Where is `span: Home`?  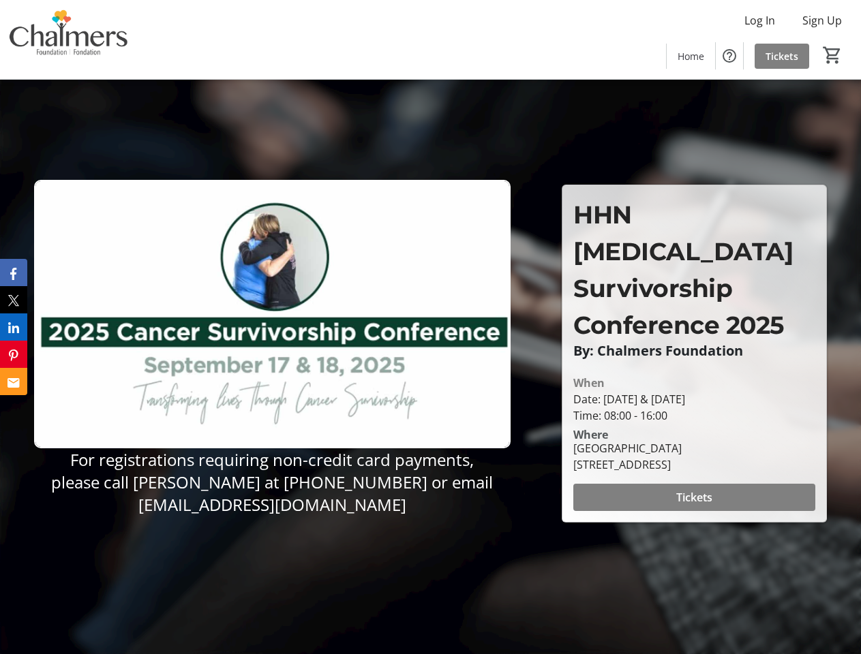 span: Home is located at coordinates (690, 56).